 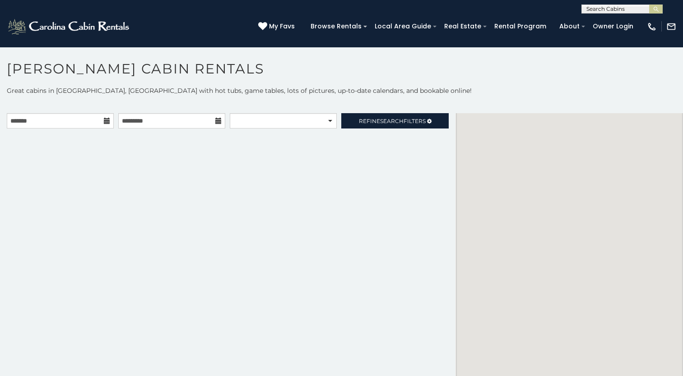 I want to click on span: Search, so click(x=392, y=121).